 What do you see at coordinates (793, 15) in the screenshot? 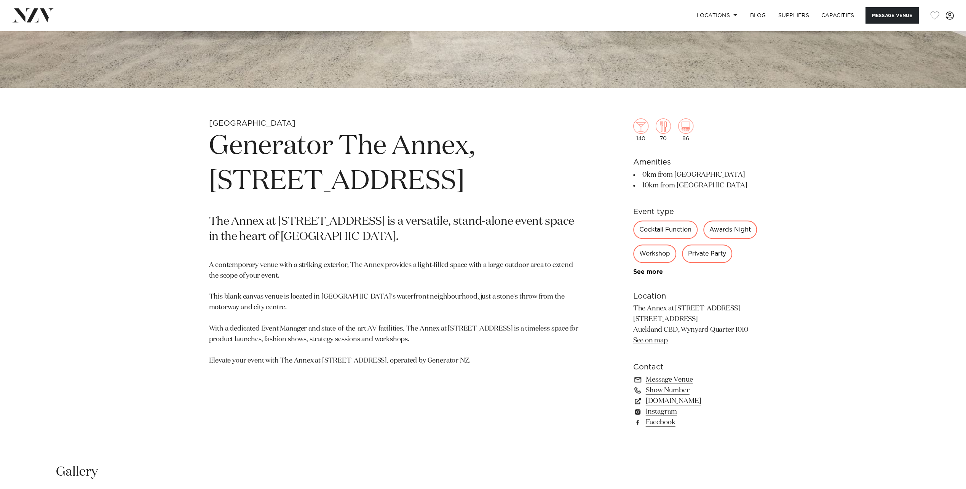
I see `a: SUPPLIERS` at bounding box center [793, 15].